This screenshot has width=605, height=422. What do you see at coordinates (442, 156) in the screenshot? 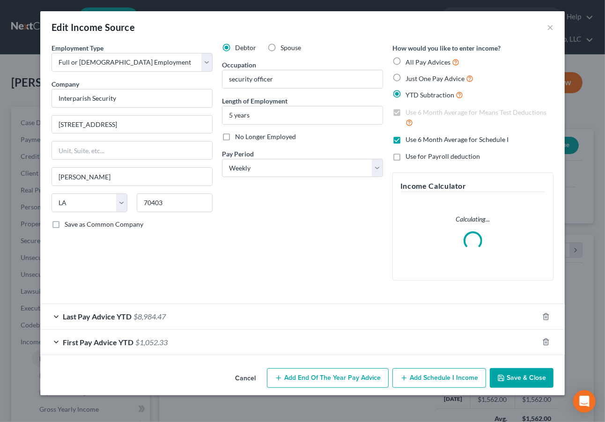
I see `span: Use for Payroll deduction` at bounding box center [442, 156].